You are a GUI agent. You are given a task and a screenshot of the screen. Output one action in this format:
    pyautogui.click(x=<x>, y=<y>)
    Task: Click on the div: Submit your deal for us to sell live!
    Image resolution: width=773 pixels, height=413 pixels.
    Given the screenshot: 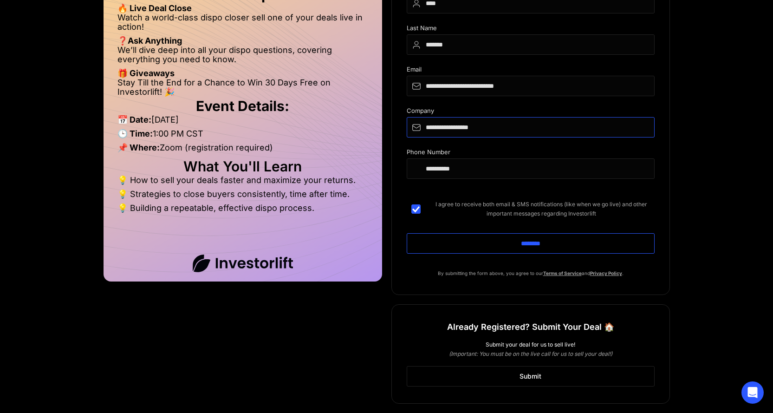 What is the action you would take?
    pyautogui.click(x=531, y=345)
    